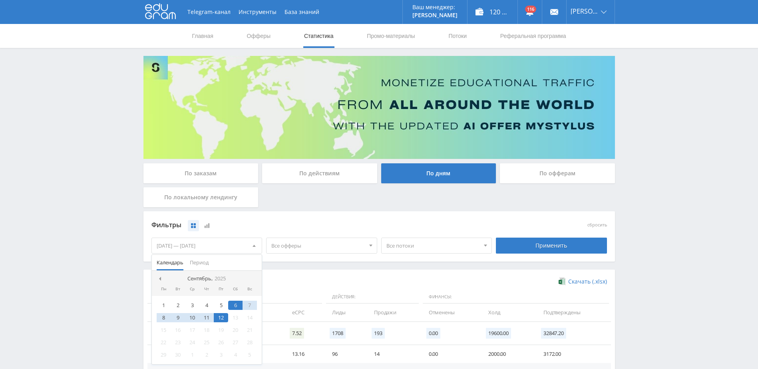 The image size is (758, 369). I want to click on span: 32847.20, so click(553, 333).